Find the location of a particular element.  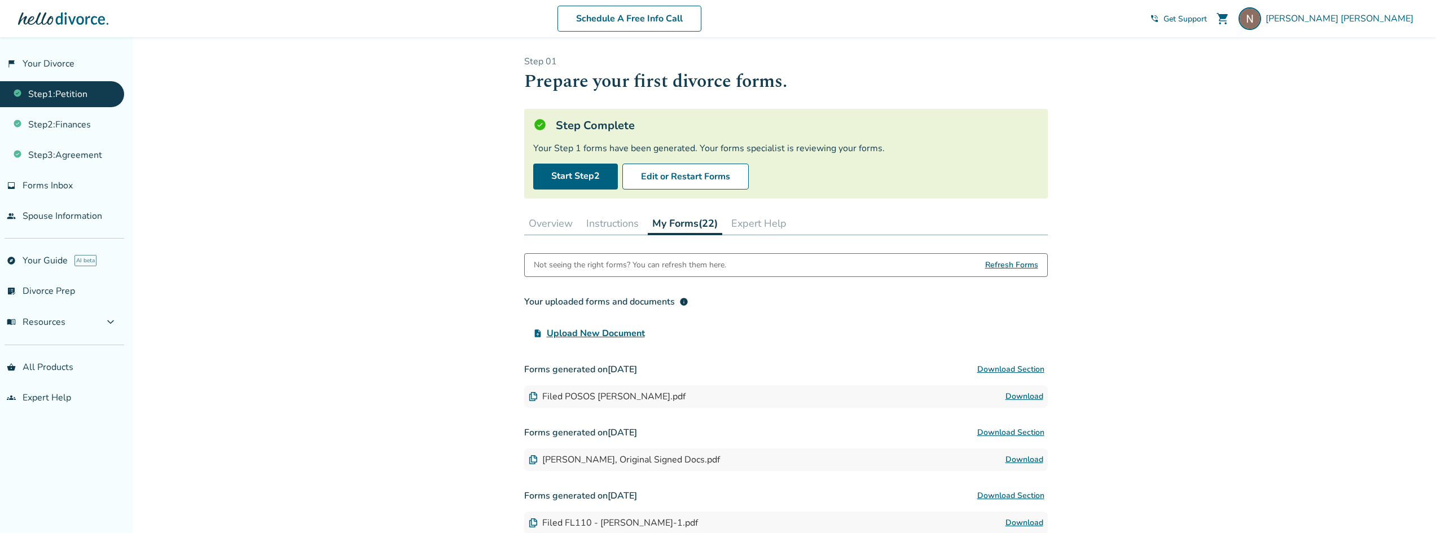

div: Your uploaded forms and documents is located at coordinates (606, 302).